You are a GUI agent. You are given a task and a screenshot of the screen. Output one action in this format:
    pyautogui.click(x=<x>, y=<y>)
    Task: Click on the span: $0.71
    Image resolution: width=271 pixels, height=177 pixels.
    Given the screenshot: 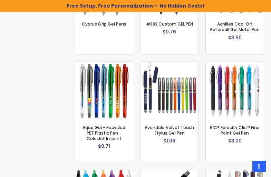 What is the action you would take?
    pyautogui.click(x=104, y=146)
    